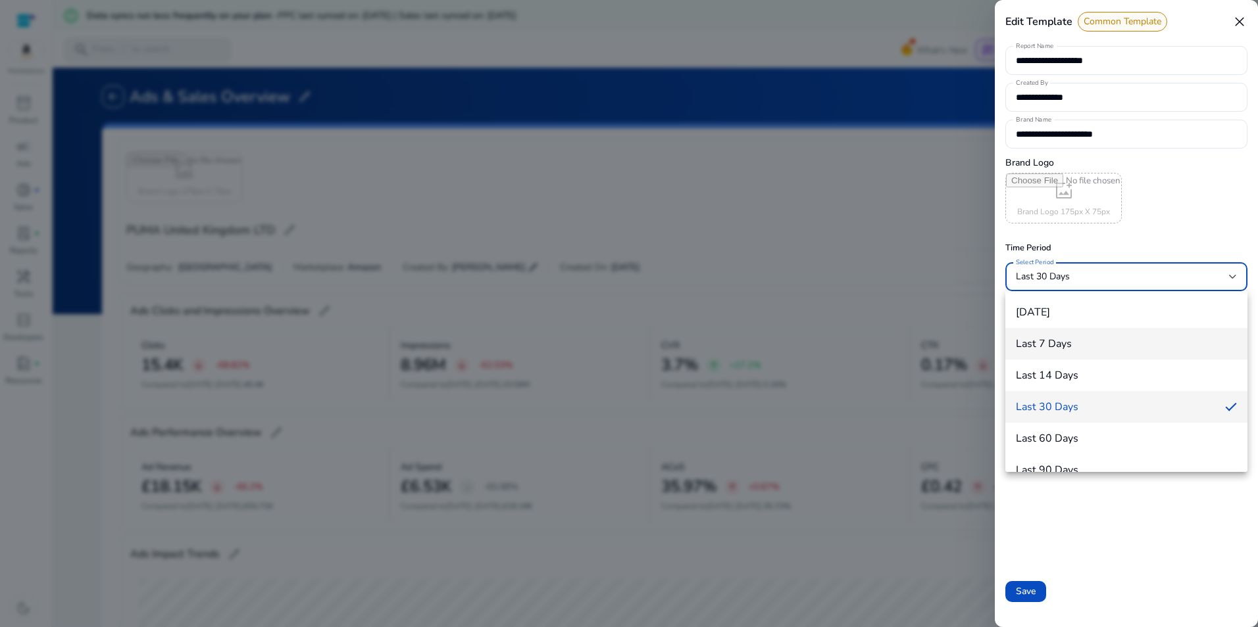  I want to click on h4: Last 7 Days, so click(1043, 344).